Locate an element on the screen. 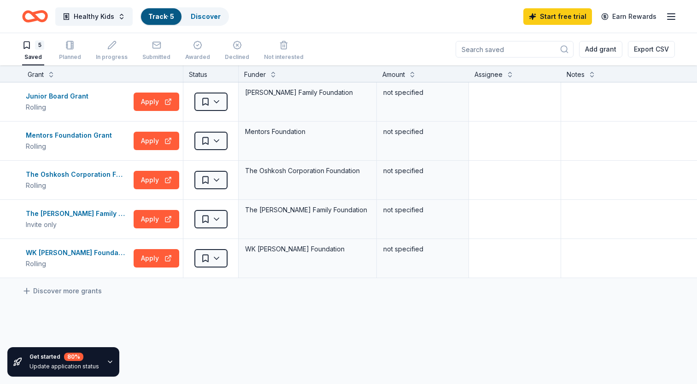 This screenshot has width=697, height=384. div: The Oshkosh Corporation Foundation Grant is located at coordinates (78, 175).